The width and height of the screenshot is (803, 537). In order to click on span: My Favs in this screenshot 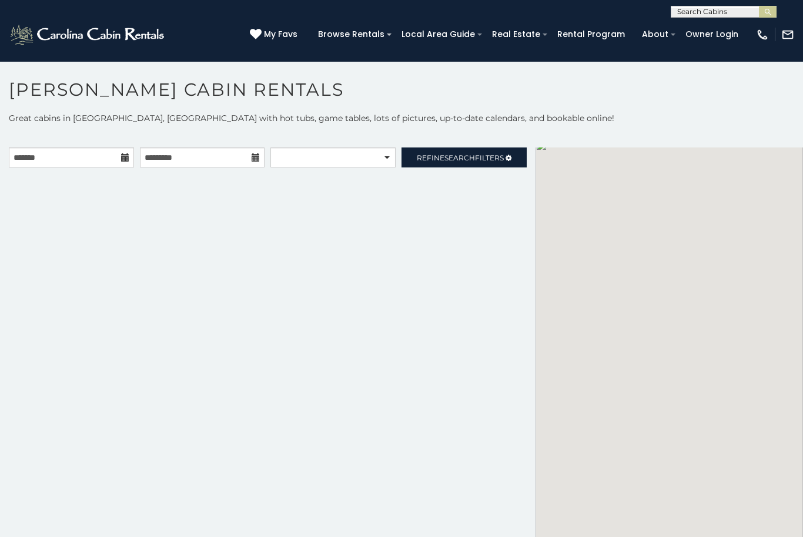, I will do `click(280, 34)`.